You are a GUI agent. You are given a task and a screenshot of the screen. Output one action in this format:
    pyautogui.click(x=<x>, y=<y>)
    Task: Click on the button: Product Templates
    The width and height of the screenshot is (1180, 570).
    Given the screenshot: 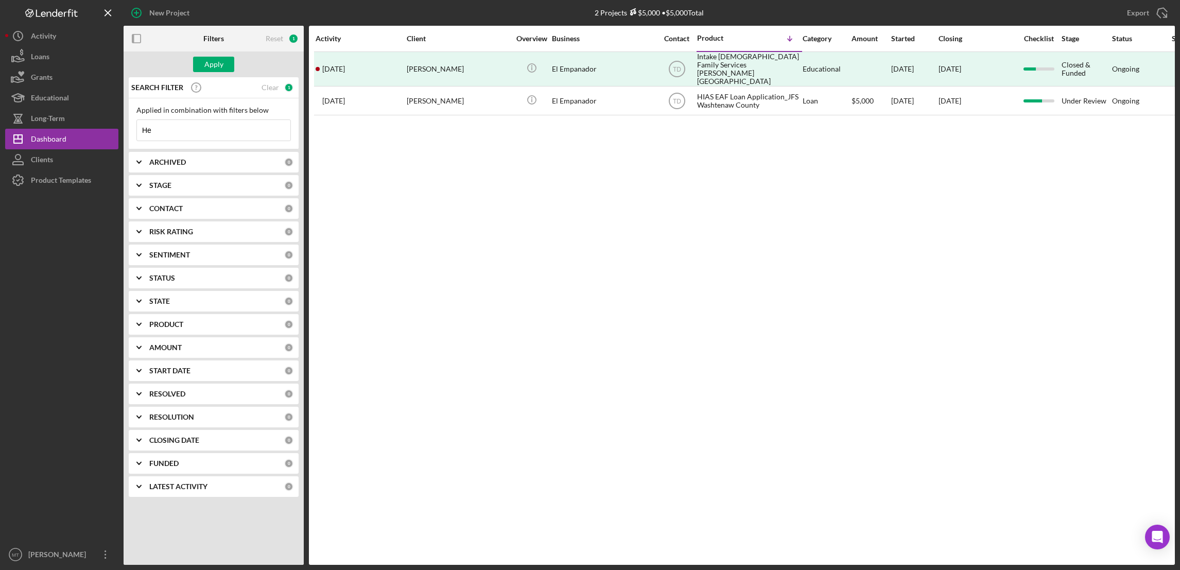 What is the action you would take?
    pyautogui.click(x=62, y=180)
    